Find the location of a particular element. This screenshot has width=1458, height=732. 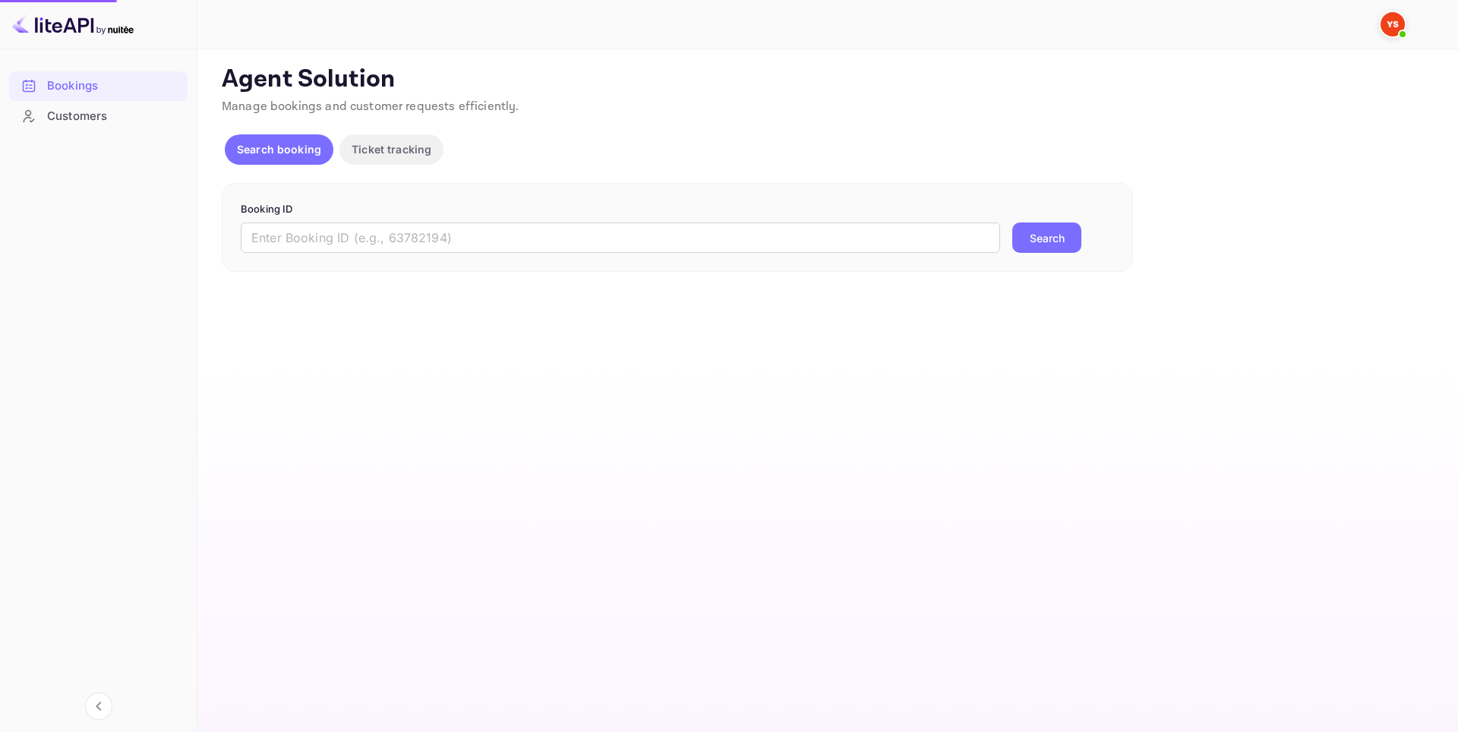

span: Manage bookings and customer requests efficiently. is located at coordinates (371, 106).